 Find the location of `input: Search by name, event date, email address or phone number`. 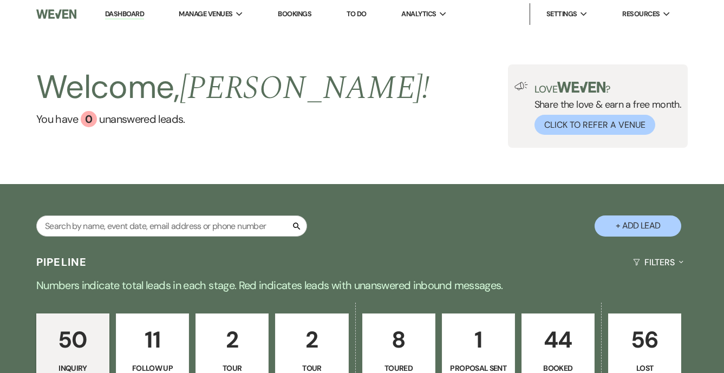

input: Search by name, event date, email address or phone number is located at coordinates (172, 226).